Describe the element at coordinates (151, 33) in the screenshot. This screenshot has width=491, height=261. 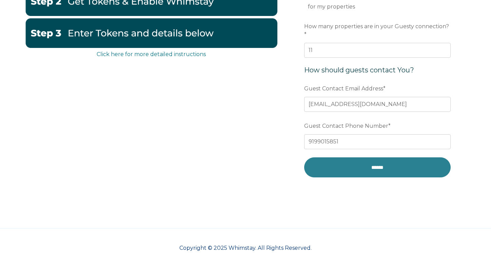
I see `img: EnterbelowGuesty` at that location.